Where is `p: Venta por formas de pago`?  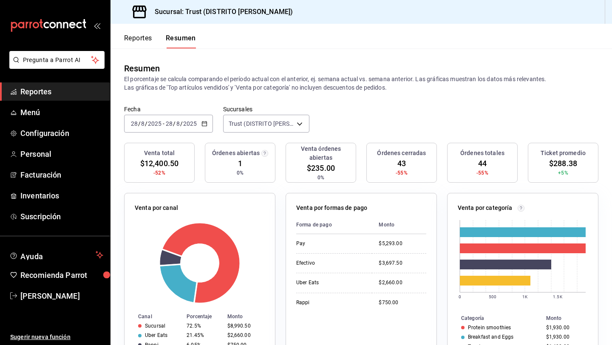 p: Venta por formas de pago is located at coordinates (331, 208).